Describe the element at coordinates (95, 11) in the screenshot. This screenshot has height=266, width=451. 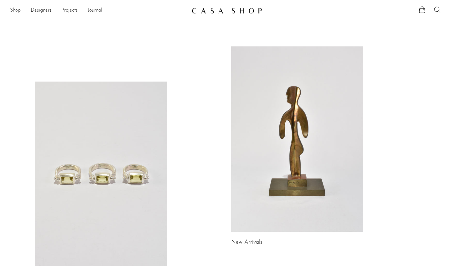
I see `a: Journal` at that location.